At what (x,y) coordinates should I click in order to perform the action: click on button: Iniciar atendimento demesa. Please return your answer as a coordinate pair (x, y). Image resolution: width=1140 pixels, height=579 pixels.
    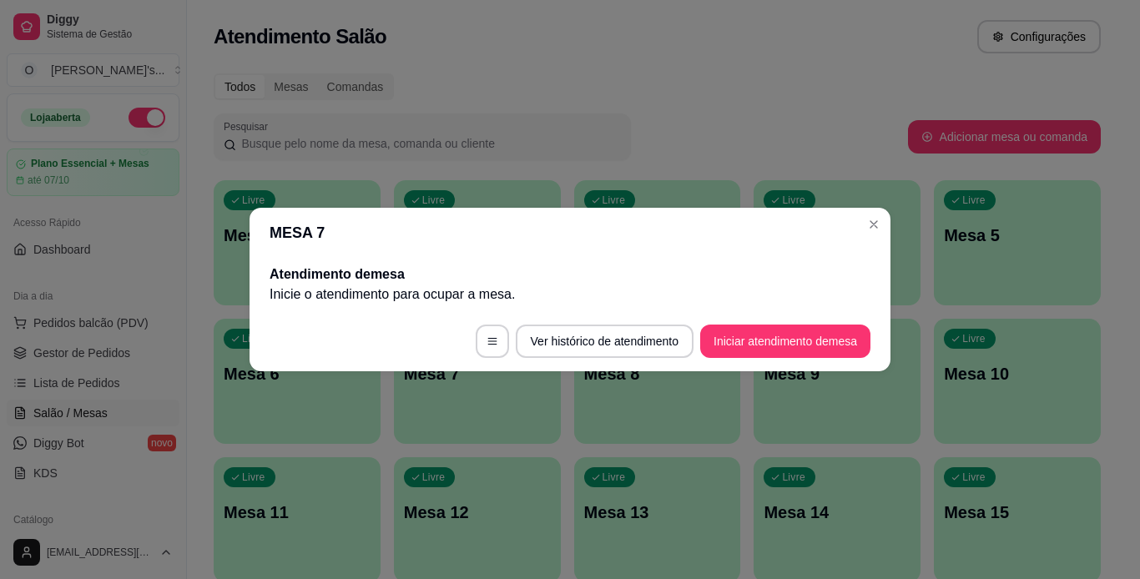
    Looking at the image, I should click on (785, 341).